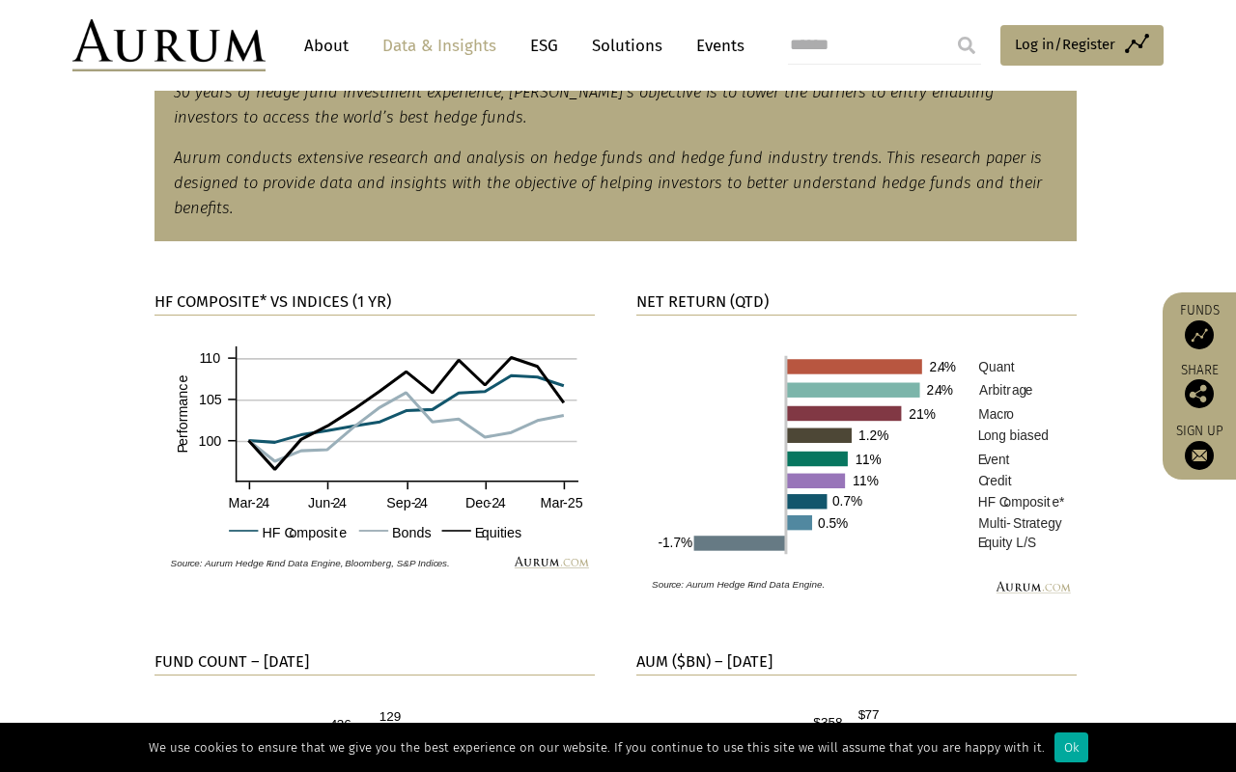  Describe the element at coordinates (1065, 44) in the screenshot. I see `span: Log in/Register` at that location.